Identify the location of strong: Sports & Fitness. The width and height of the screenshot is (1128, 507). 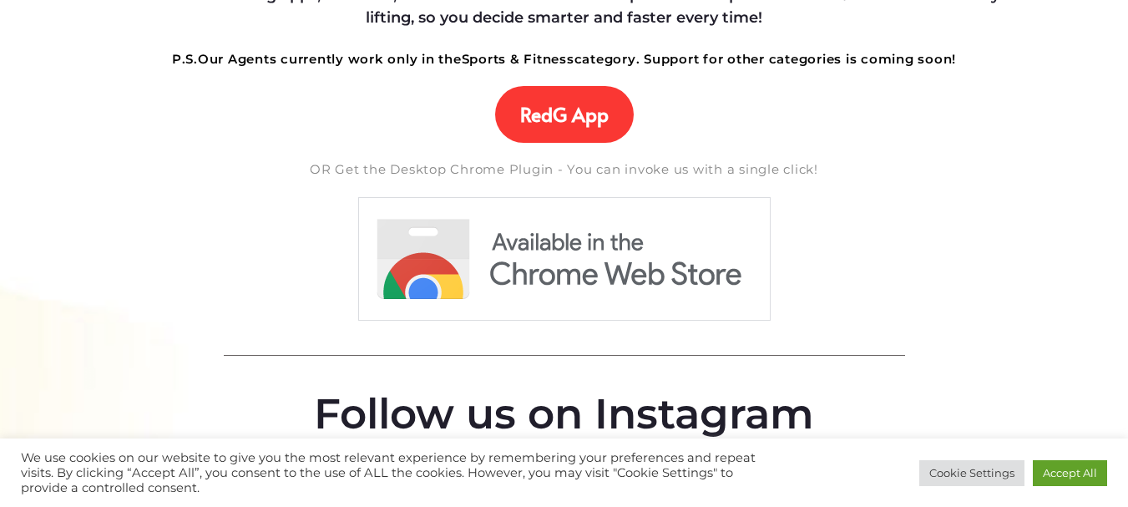
(518, 58).